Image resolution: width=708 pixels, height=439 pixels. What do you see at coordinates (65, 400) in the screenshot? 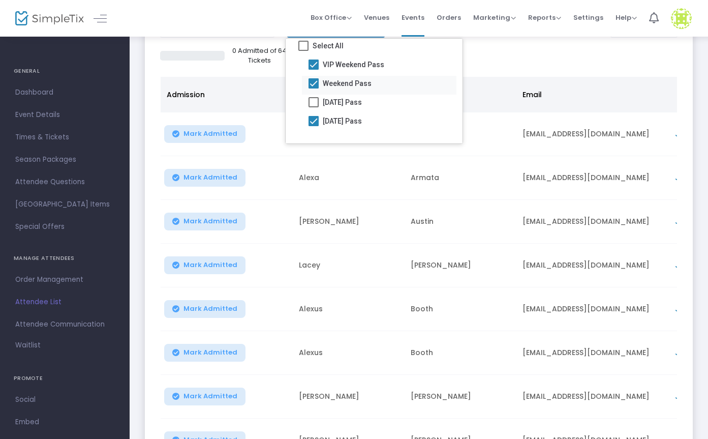
I see `span: Social` at bounding box center [65, 400].